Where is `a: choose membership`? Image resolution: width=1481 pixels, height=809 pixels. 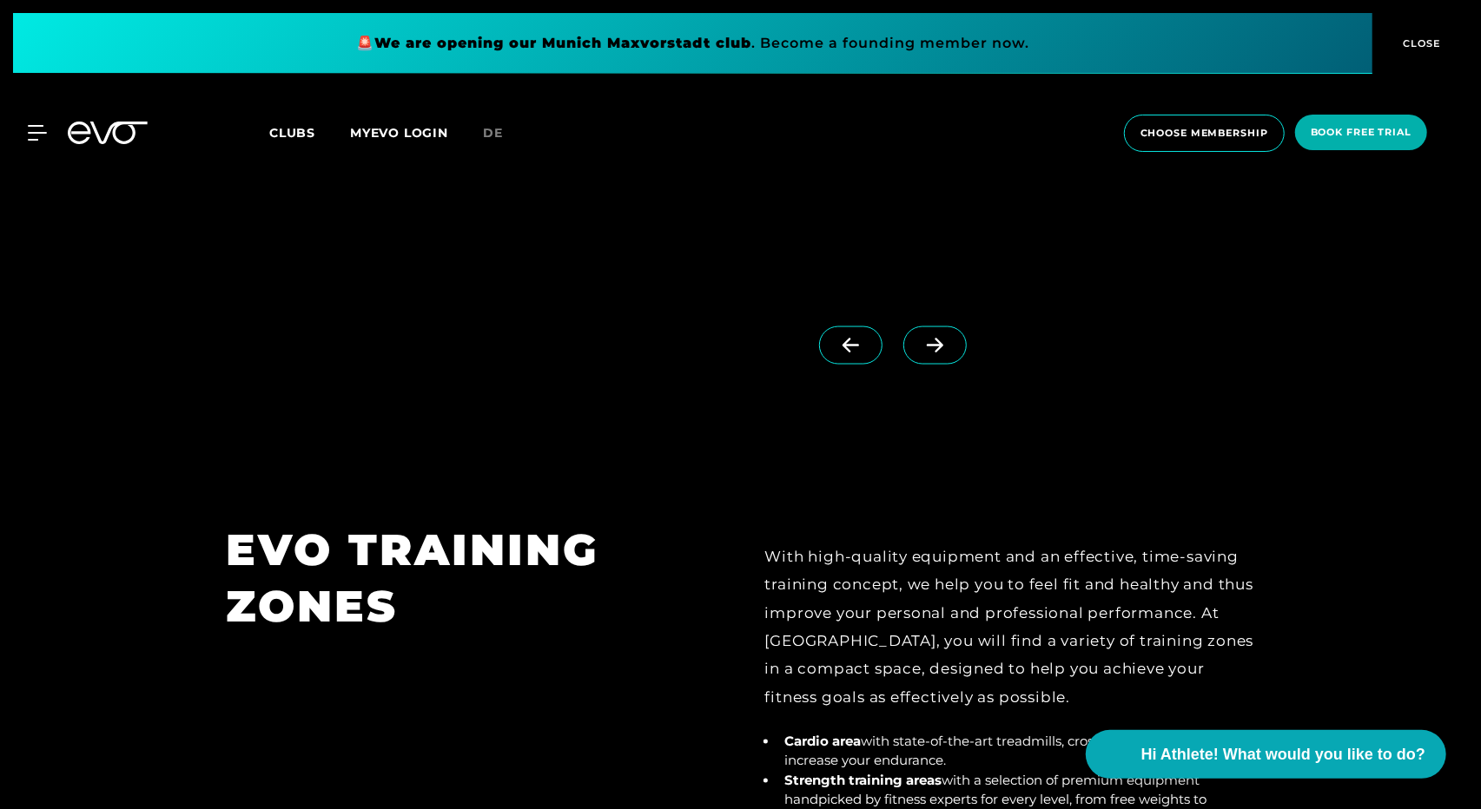 a: choose membership is located at coordinates (1204, 133).